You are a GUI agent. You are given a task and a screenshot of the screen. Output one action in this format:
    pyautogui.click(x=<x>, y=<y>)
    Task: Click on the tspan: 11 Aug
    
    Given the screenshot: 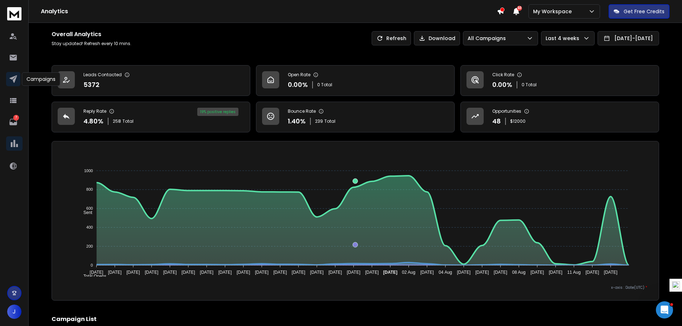 What is the action you would take?
    pyautogui.click(x=574, y=272)
    